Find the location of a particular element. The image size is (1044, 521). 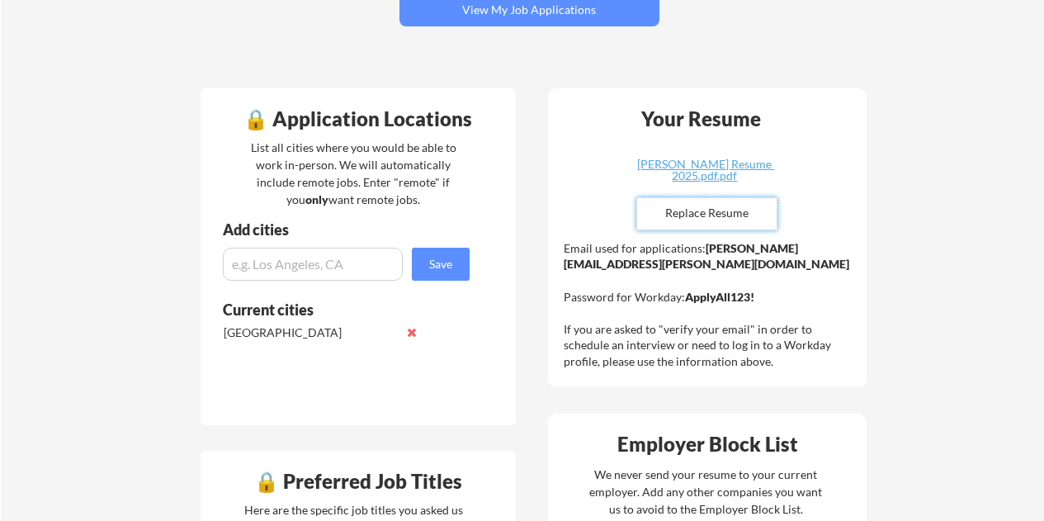

div: Add cities is located at coordinates (348, 229).